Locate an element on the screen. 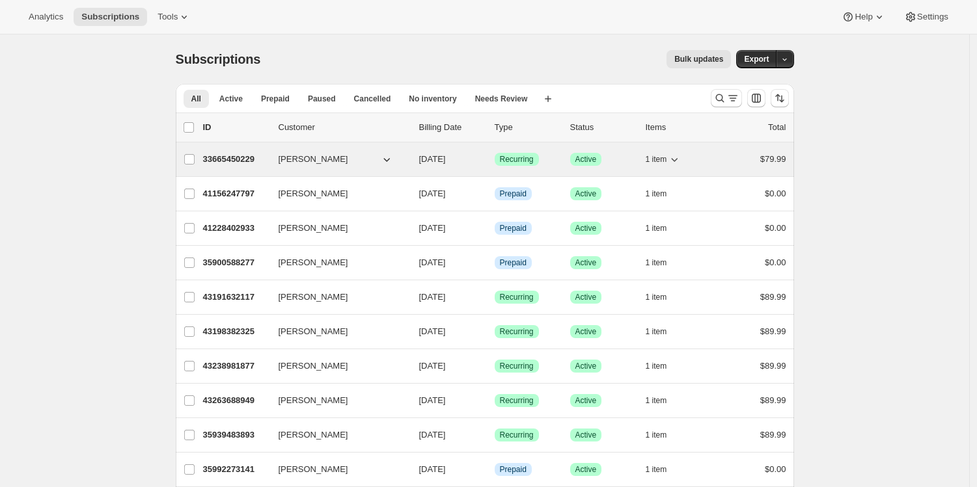 Image resolution: width=977 pixels, height=487 pixels. span: Needs Review is located at coordinates (501, 99).